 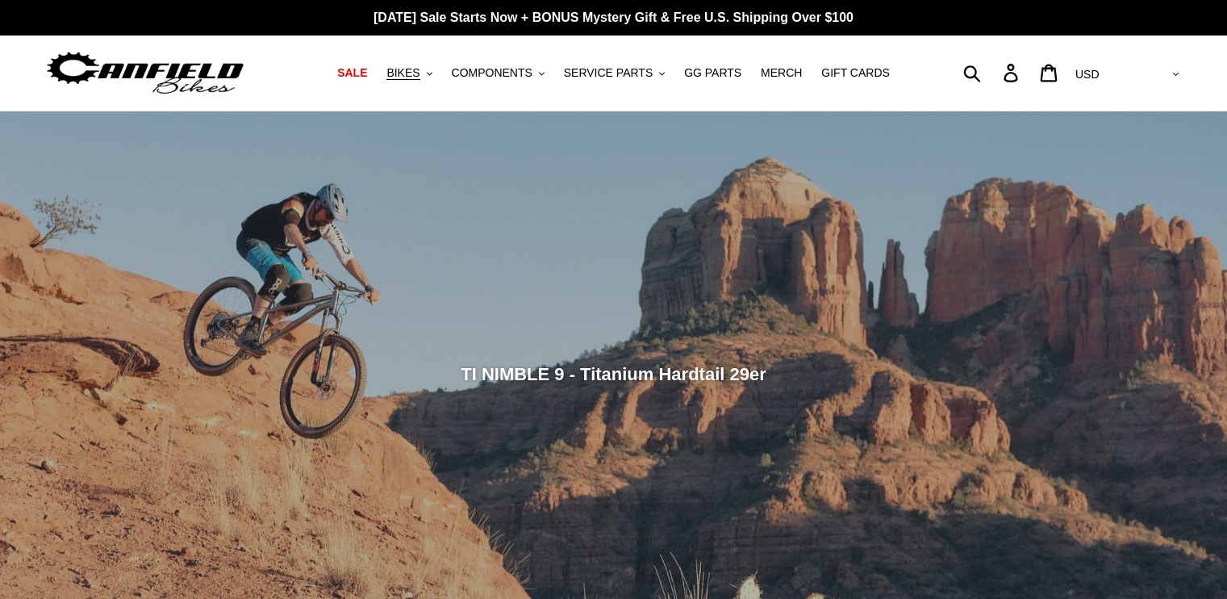 What do you see at coordinates (781, 73) in the screenshot?
I see `span: MERCH` at bounding box center [781, 73].